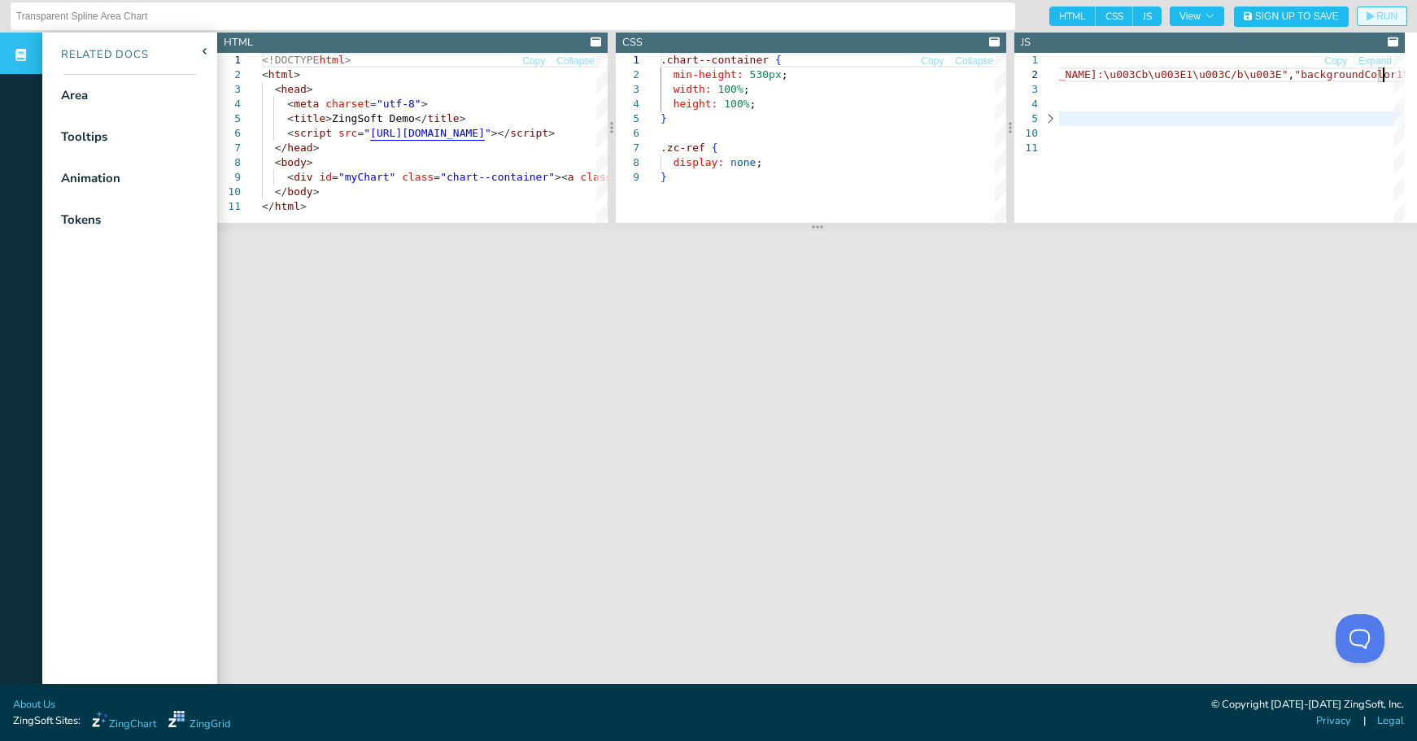  I want to click on span: head, so click(293, 89).